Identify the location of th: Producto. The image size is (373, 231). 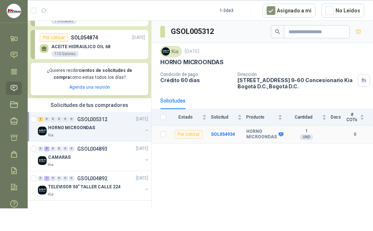
(266, 117).